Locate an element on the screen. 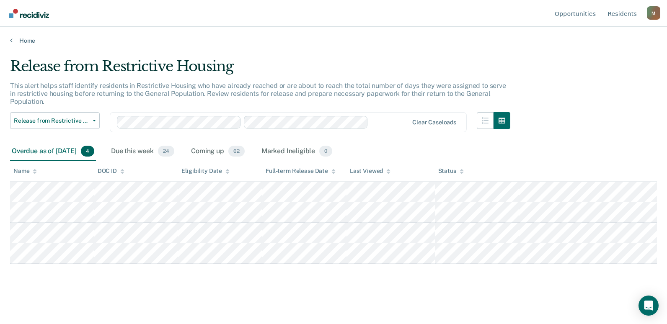 The width and height of the screenshot is (667, 324). a: Home is located at coordinates (334, 41).